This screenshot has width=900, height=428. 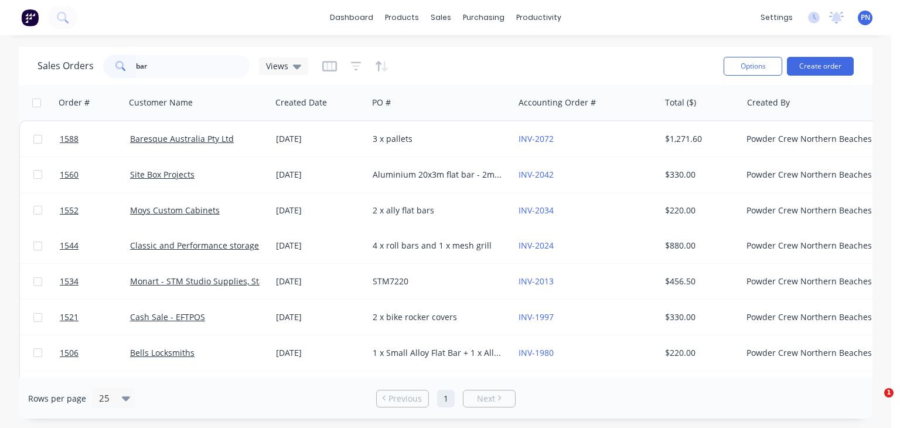 I want to click on a: Bells Locksmiths, so click(x=162, y=352).